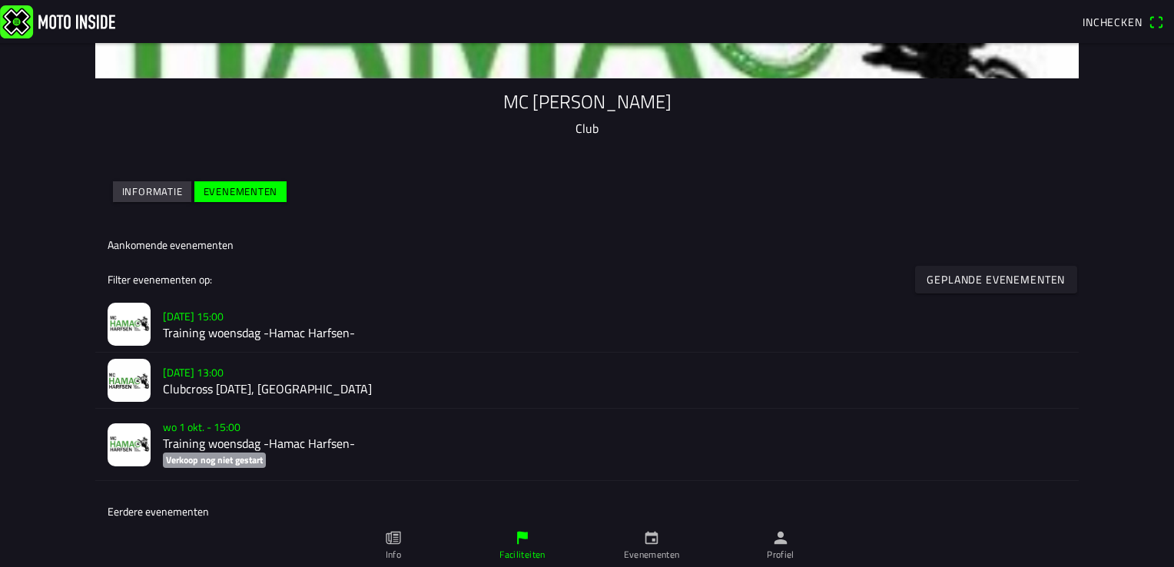 The height and width of the screenshot is (567, 1174). I want to click on ion-icon: person, so click(781, 538).